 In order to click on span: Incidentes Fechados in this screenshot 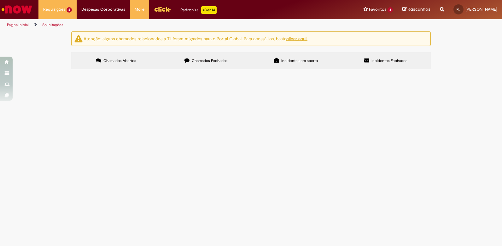, I will do `click(389, 61)`.